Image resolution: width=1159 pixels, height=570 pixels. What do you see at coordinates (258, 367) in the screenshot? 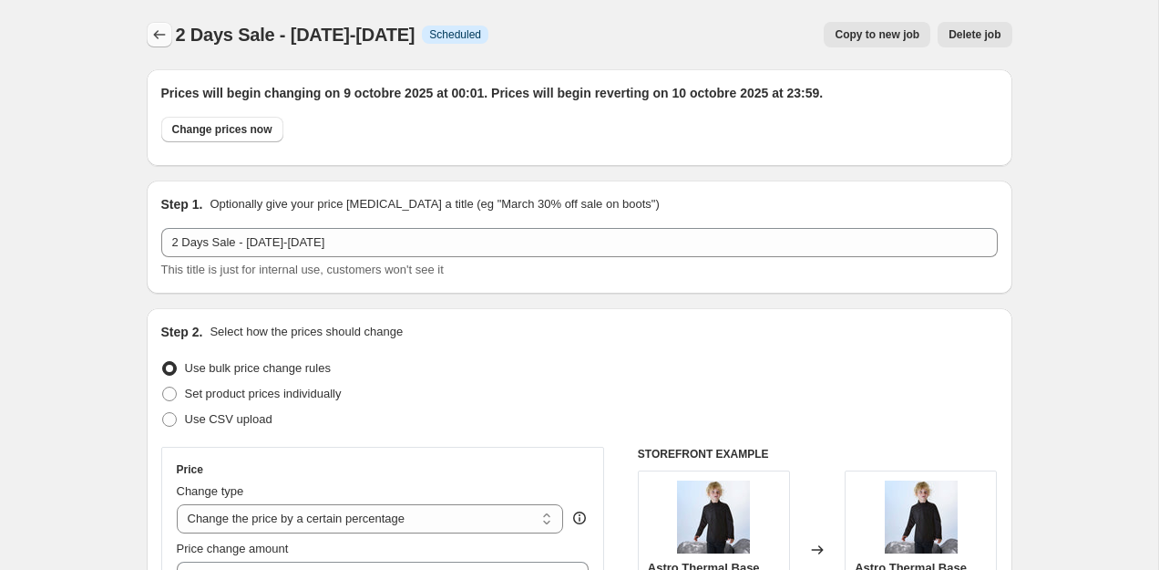
I see `span: Use bulk price change rules` at bounding box center [258, 367].